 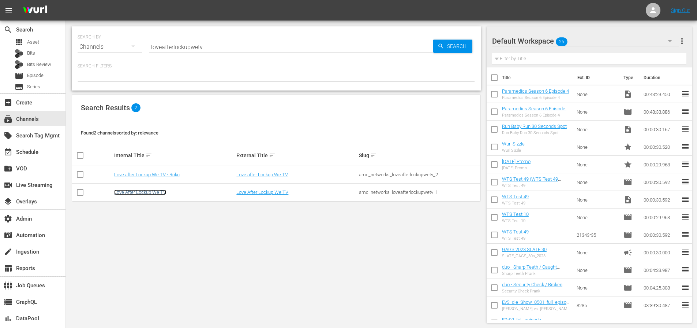 What do you see at coordinates (534, 126) in the screenshot?
I see `a: Run Baby Run 30 Seconds Spot` at bounding box center [534, 126].